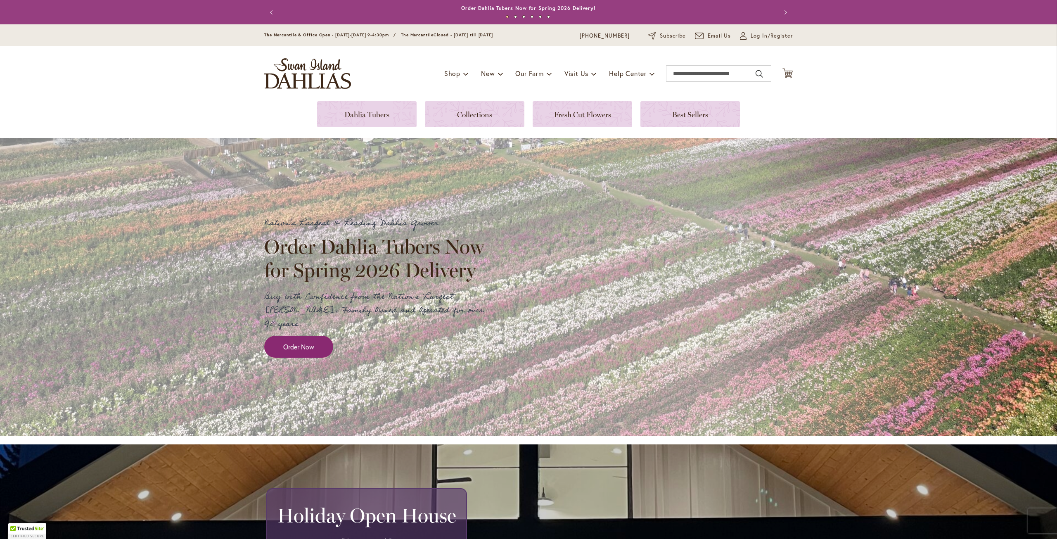 This screenshot has width=1057, height=539. What do you see at coordinates (378, 223) in the screenshot?
I see `p: Nation's Largest & Leading Dahlia Grower` at bounding box center [378, 223].